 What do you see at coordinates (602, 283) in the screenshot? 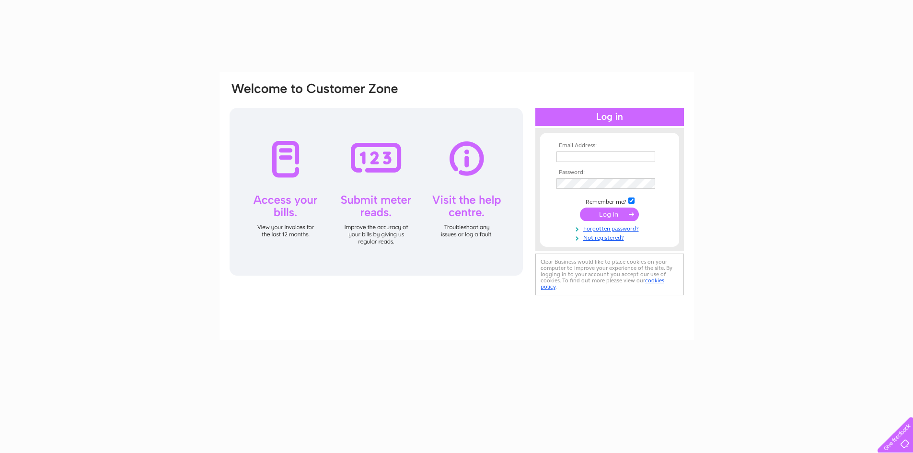
I see `a: cookies policy` at bounding box center [602, 283].